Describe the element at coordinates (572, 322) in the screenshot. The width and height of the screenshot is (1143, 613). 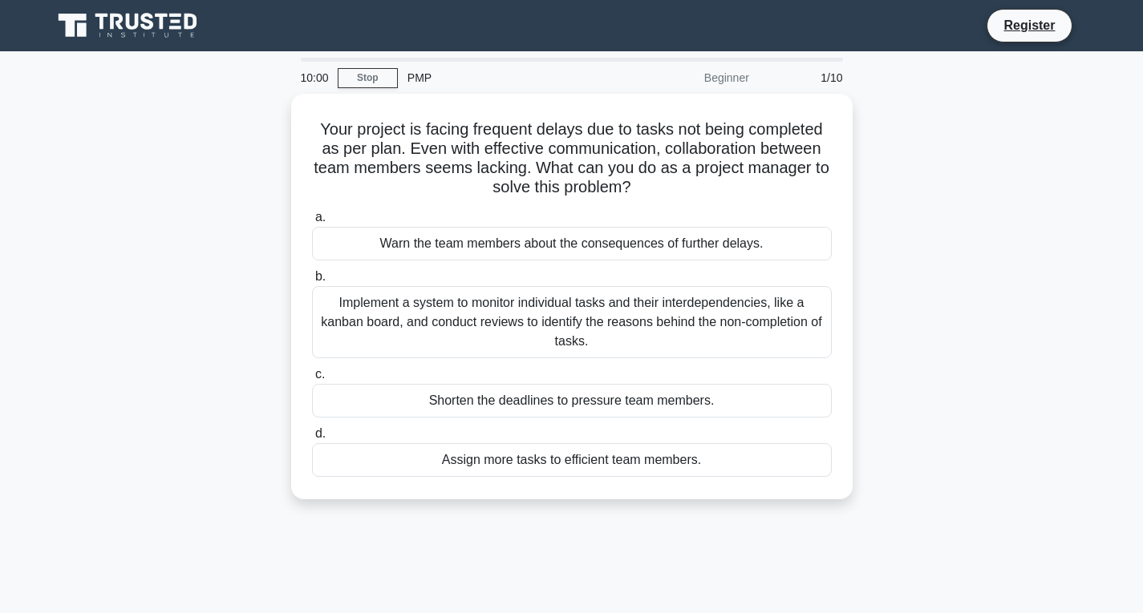
I see `div: Implement a system to monitor individual tasks and their interdependencies, like a kanban board, ...` at that location.